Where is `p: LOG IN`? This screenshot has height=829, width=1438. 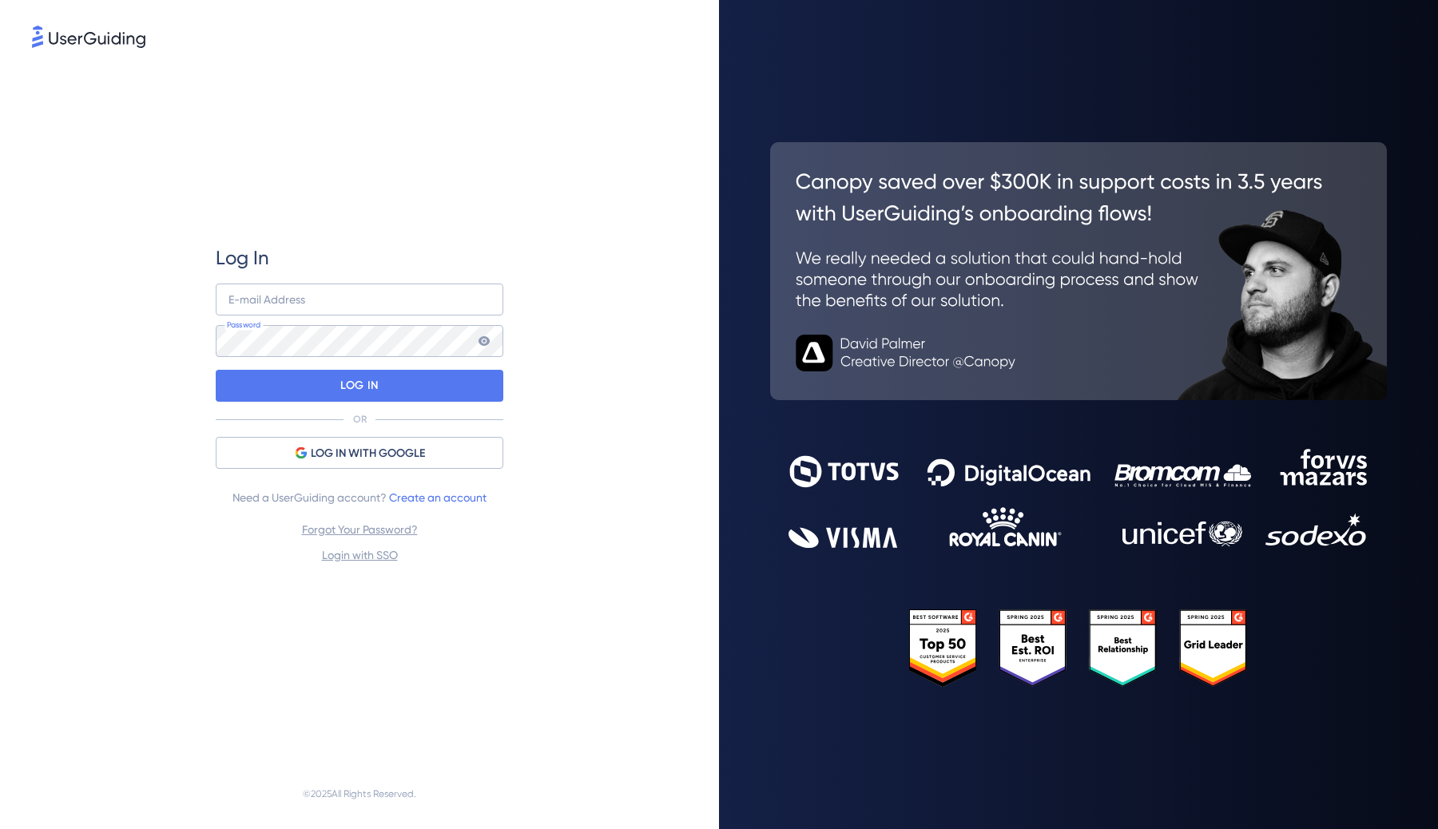
p: LOG IN is located at coordinates (359, 386).